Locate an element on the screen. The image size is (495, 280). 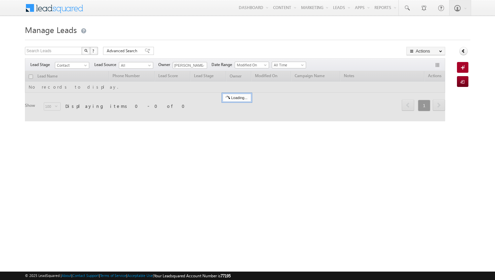
span: Date Range is located at coordinates (223, 65).